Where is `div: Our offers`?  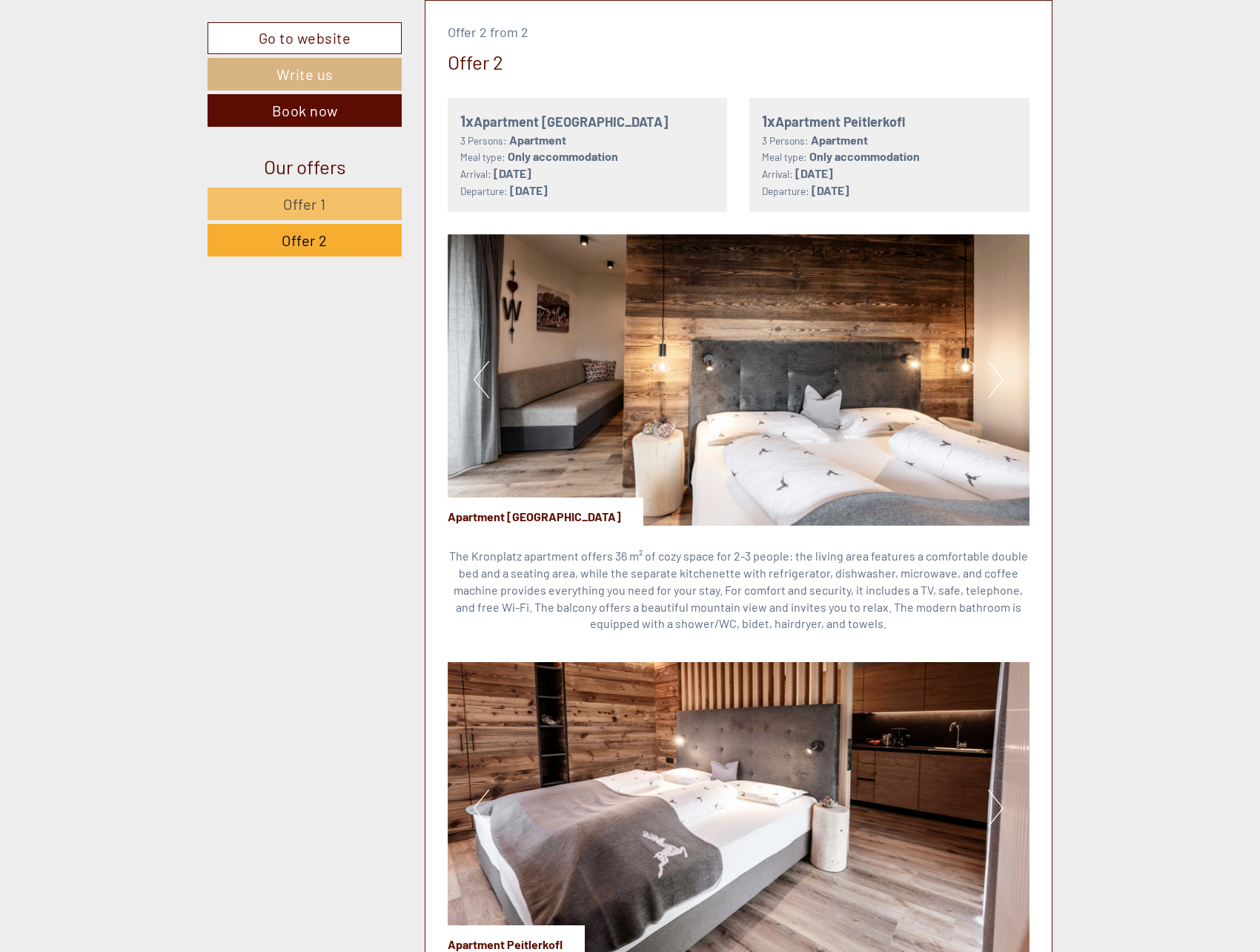
div: Our offers is located at coordinates (305, 166).